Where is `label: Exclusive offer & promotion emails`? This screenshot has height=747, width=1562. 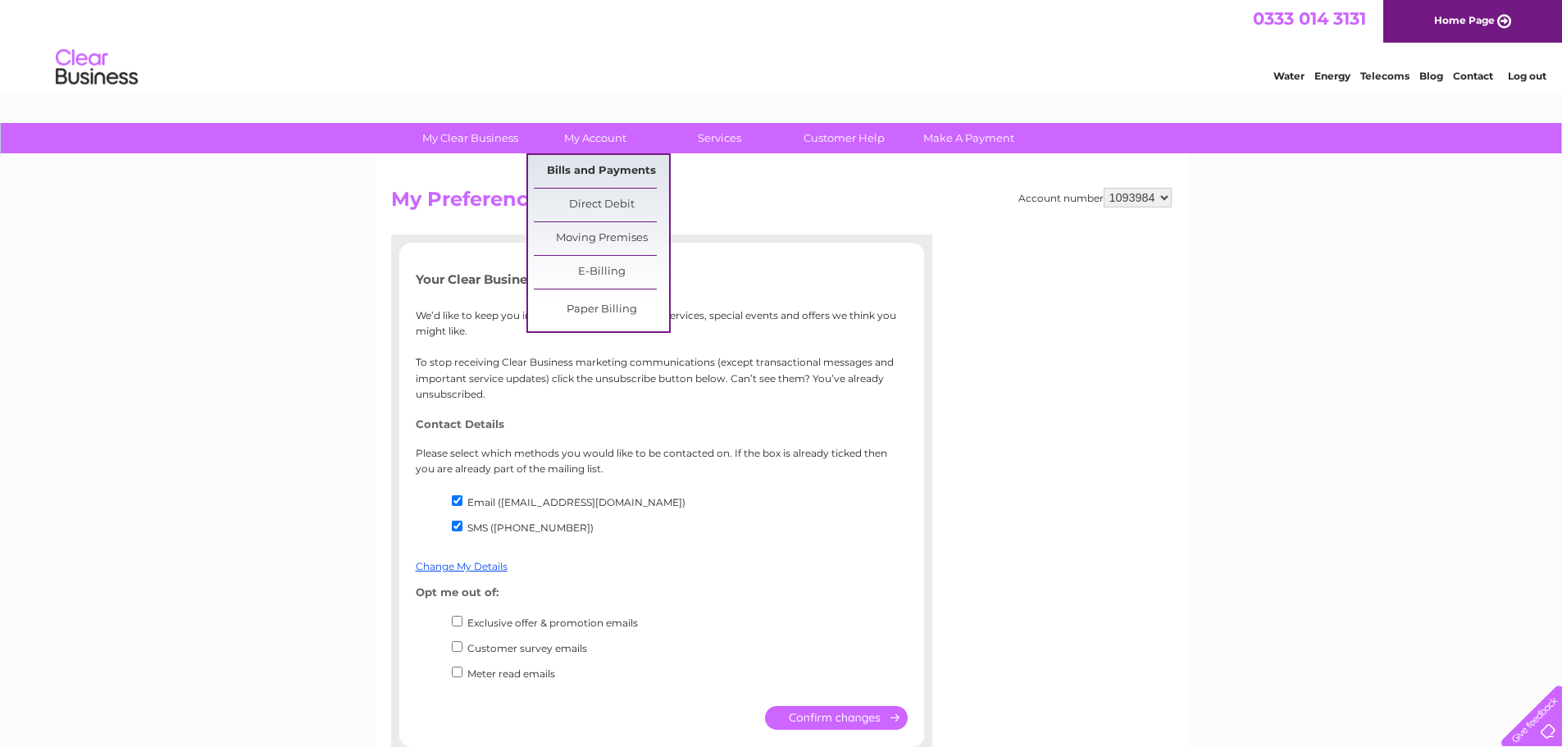 label: Exclusive offer & promotion emails is located at coordinates (553, 622).